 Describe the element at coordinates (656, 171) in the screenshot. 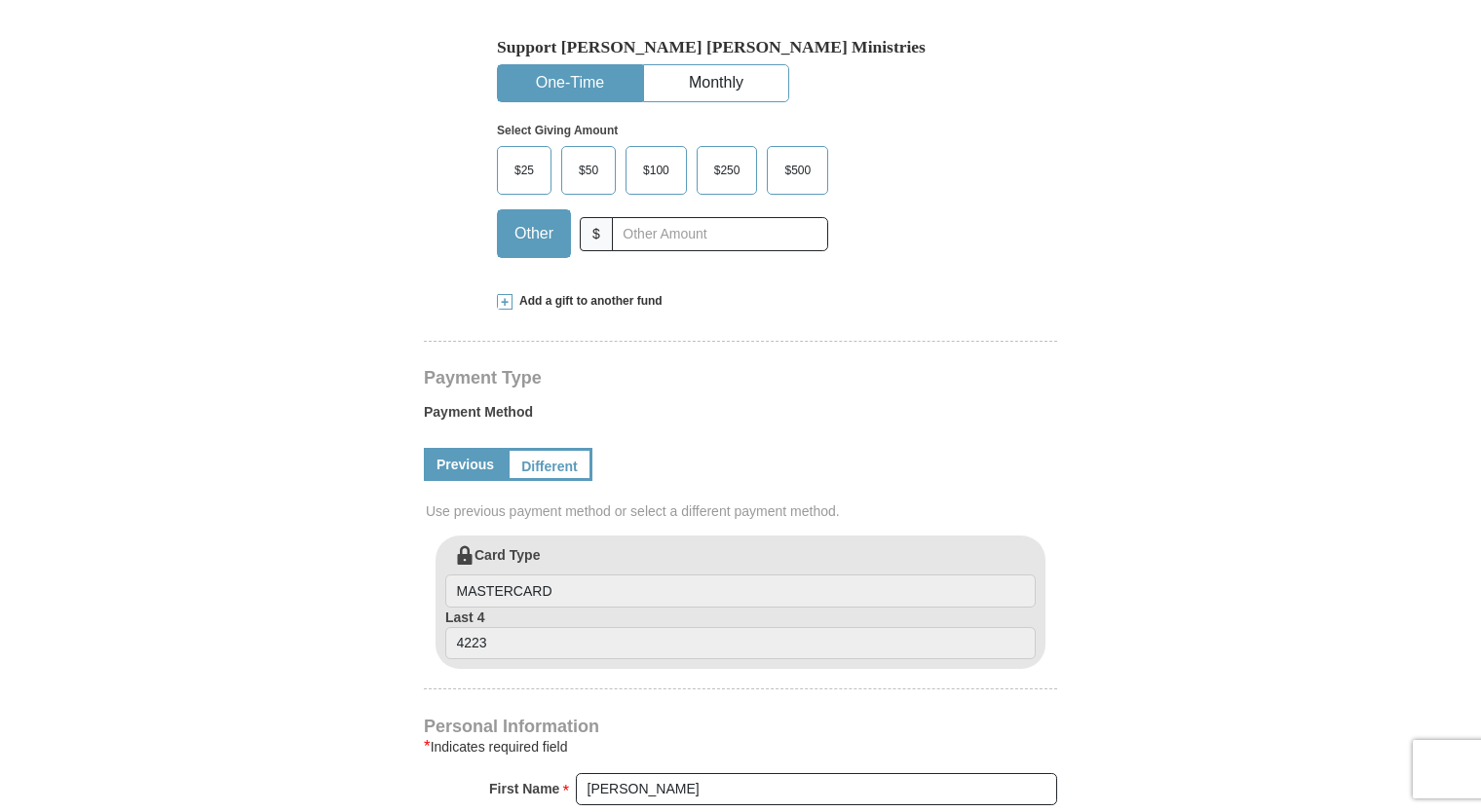

I see `span: $100` at that location.